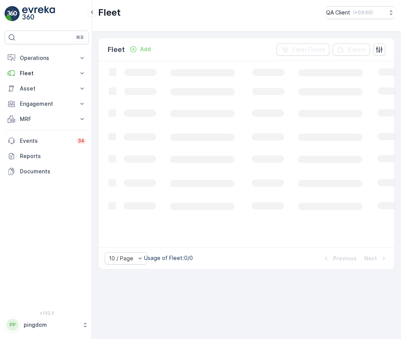  What do you see at coordinates (47, 89) in the screenshot?
I see `p: Asset` at bounding box center [47, 89].